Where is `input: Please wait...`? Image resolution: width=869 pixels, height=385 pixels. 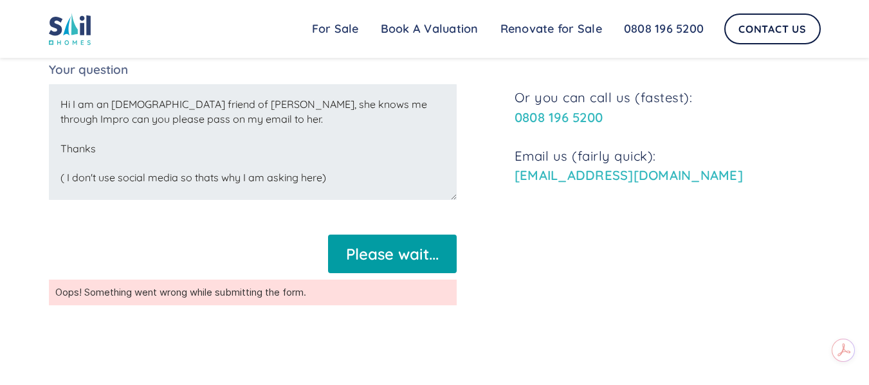
input: Please wait... is located at coordinates (392, 254).